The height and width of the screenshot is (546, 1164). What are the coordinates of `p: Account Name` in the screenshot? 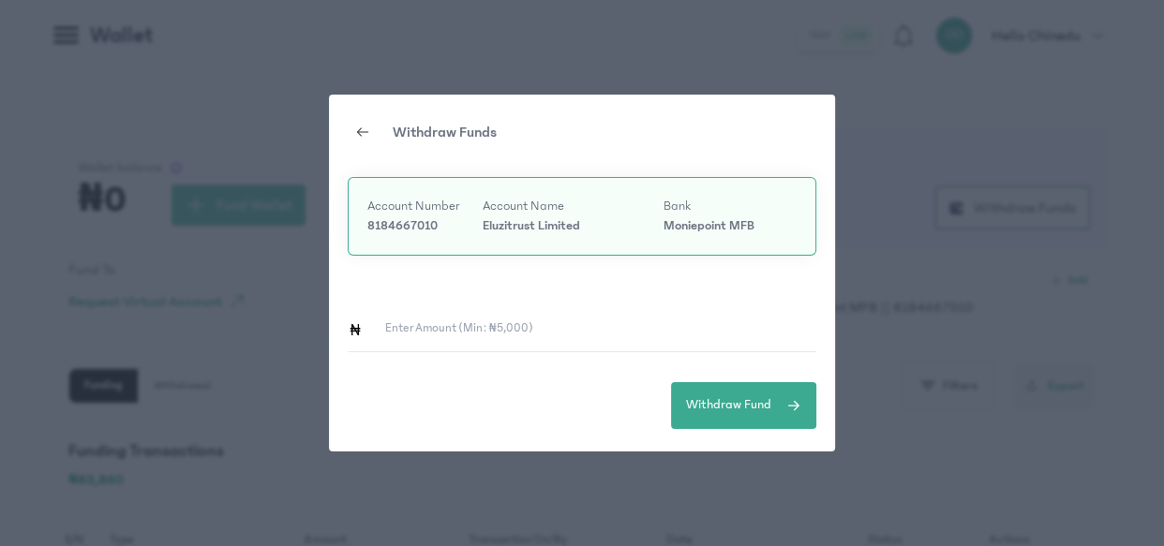 It's located at (566, 206).